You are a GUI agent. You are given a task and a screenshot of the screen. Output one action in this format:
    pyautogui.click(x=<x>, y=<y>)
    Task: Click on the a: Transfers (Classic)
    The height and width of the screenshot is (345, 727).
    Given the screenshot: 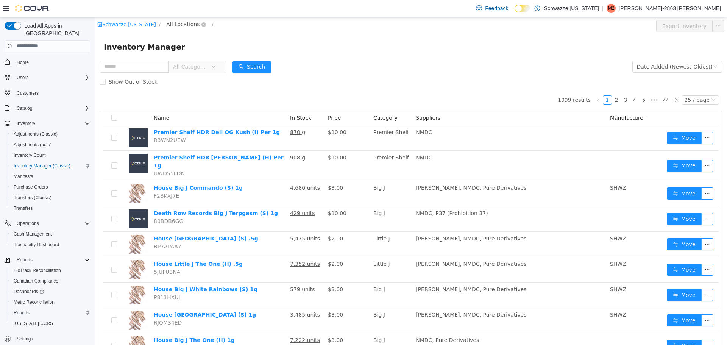 What is the action you would take?
    pyautogui.click(x=33, y=198)
    